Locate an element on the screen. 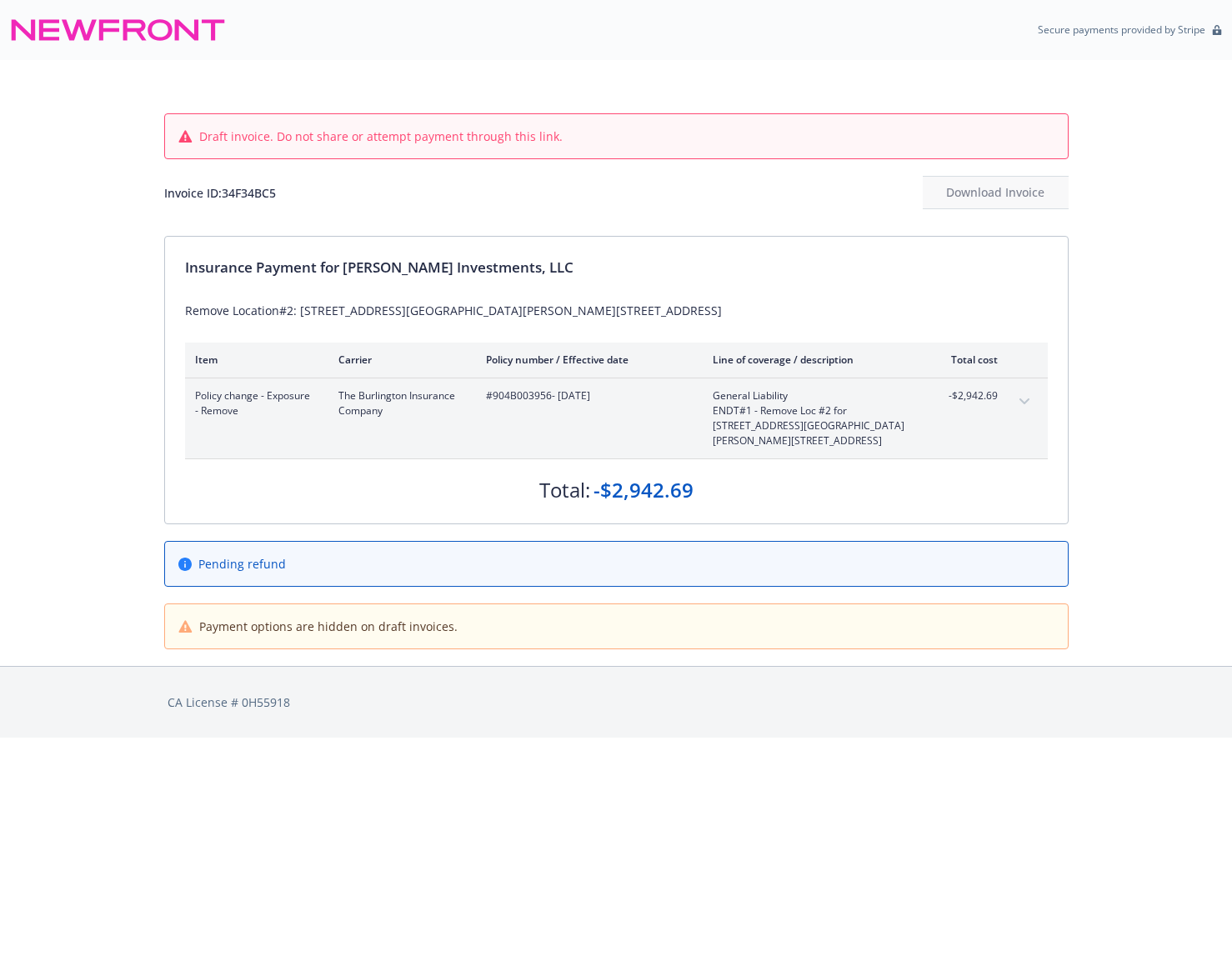 The width and height of the screenshot is (1232, 971). div: Item is located at coordinates (254, 360).